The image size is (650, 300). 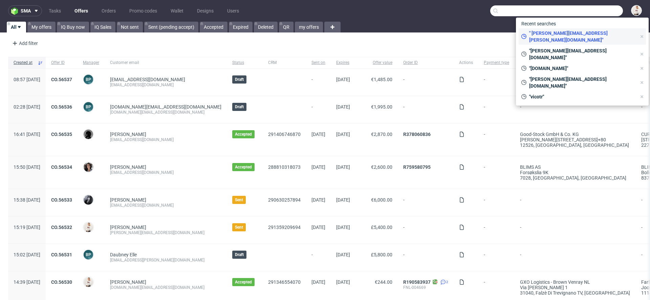 I want to click on span: €2,600.00, so click(x=381, y=167).